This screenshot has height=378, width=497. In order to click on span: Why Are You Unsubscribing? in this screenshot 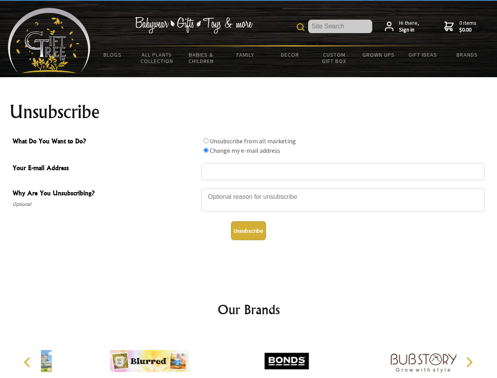, I will do `click(105, 194)`.